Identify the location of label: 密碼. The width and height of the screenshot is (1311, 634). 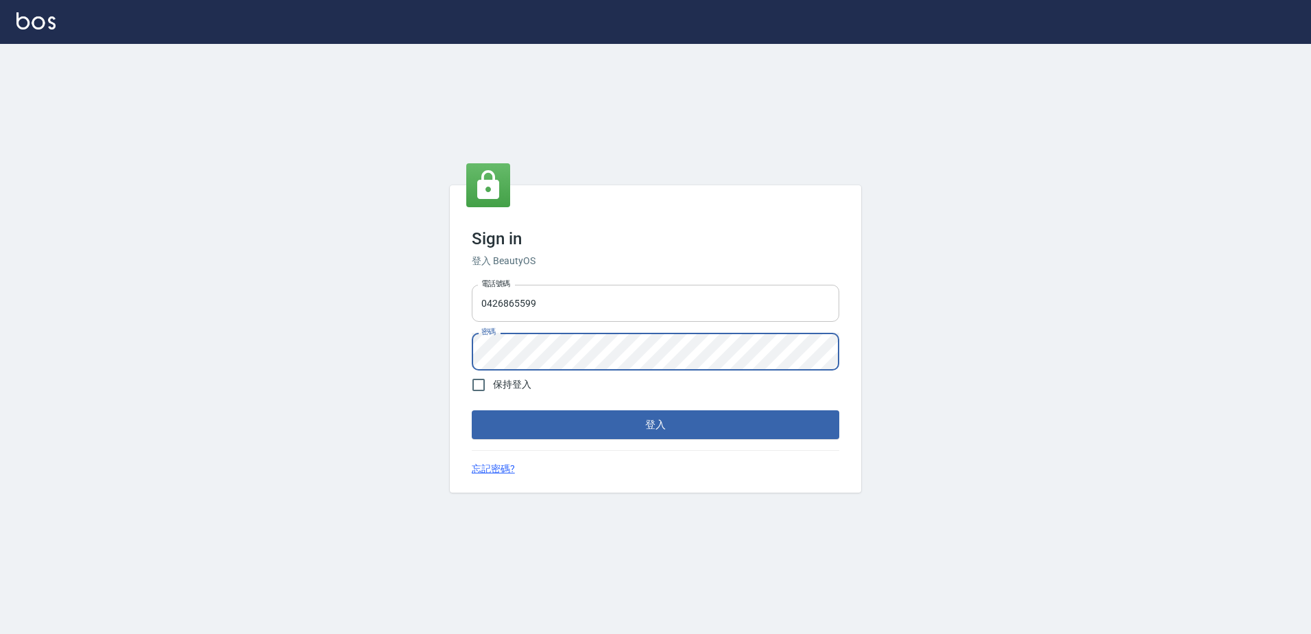
(488, 331).